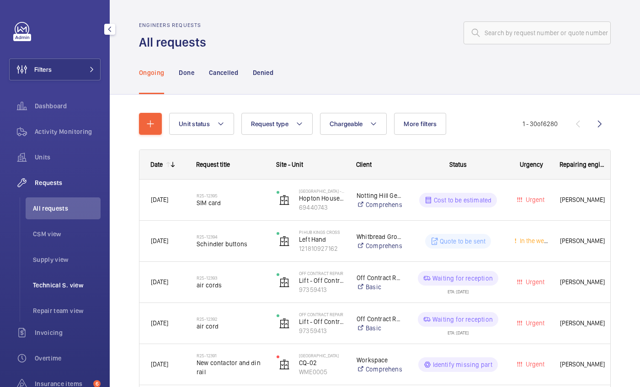 This screenshot has width=640, height=387. I want to click on span: Filters, so click(43, 70).